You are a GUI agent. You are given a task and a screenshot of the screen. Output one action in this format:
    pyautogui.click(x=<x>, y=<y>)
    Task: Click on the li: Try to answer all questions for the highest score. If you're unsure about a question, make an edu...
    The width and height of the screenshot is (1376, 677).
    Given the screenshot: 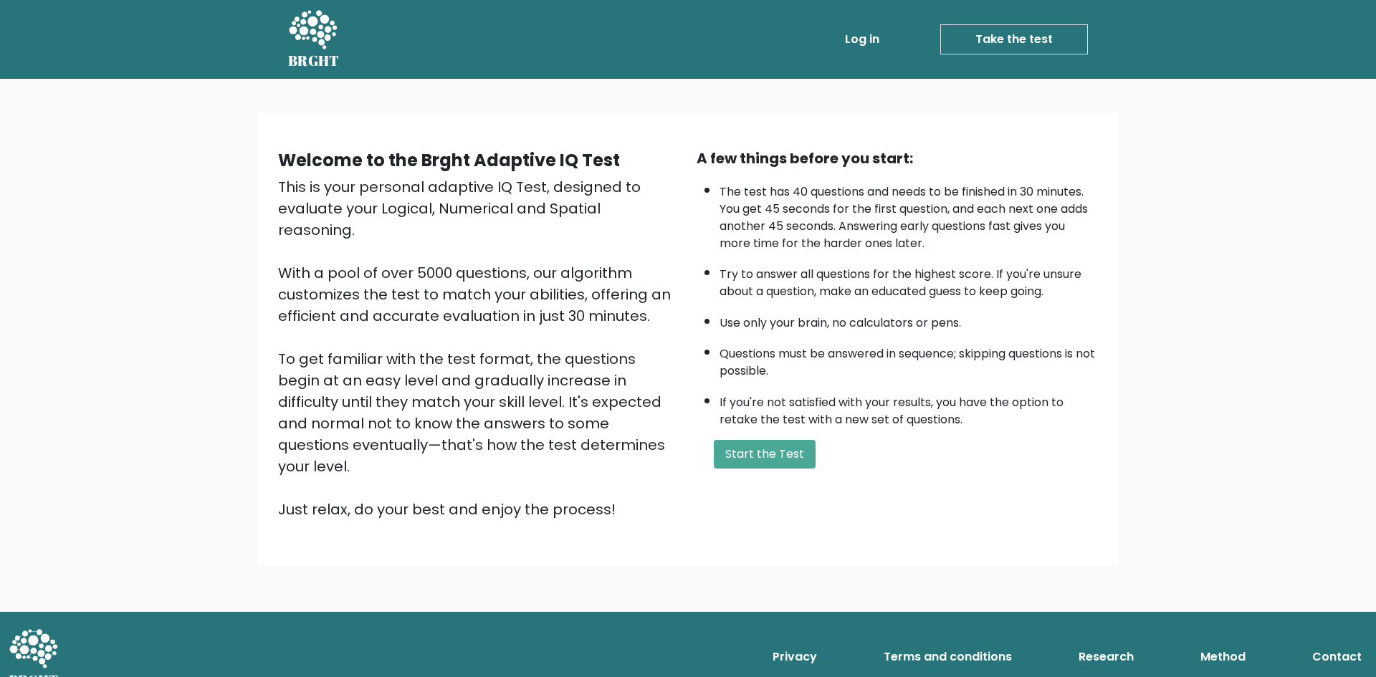 What is the action you would take?
    pyautogui.click(x=909, y=280)
    